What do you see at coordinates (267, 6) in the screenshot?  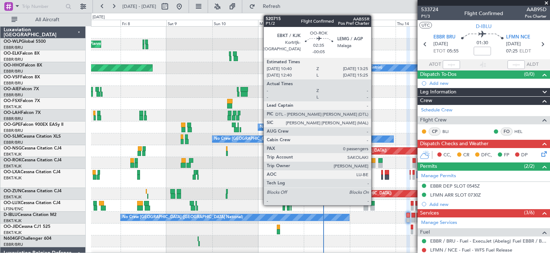 I see `button: Refresh` at bounding box center [267, 6].